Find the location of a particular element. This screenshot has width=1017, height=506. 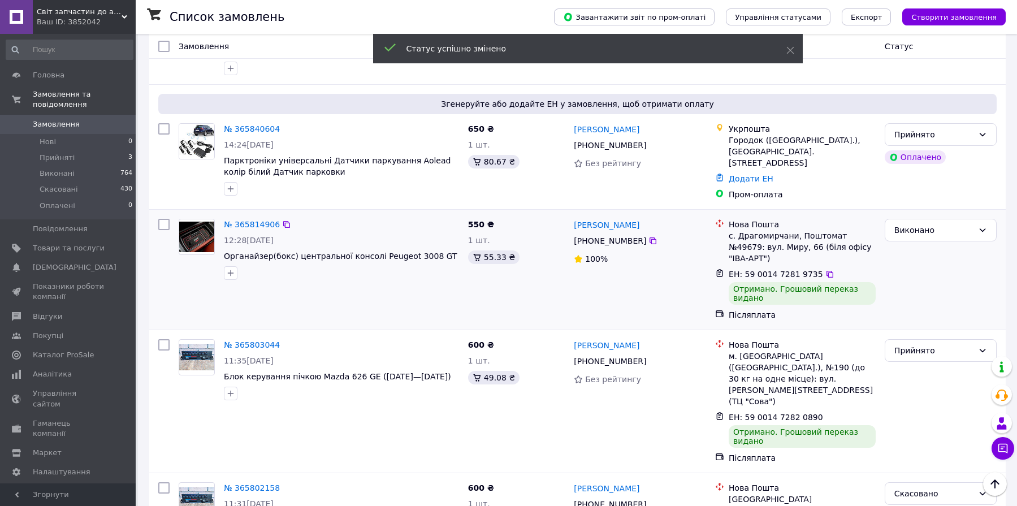

span: Каталог ProSale is located at coordinates (63, 355).